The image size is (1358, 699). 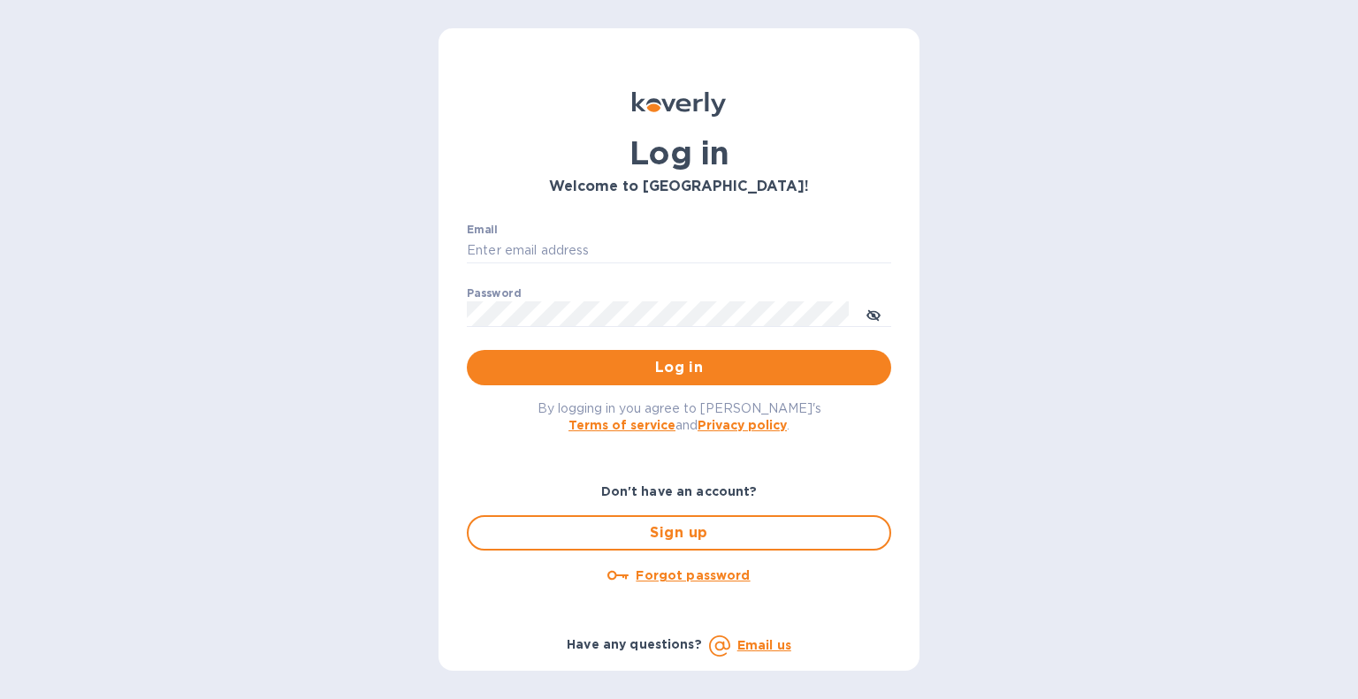 What do you see at coordinates (622, 425) in the screenshot?
I see `a: Terms of service` at bounding box center [622, 425].